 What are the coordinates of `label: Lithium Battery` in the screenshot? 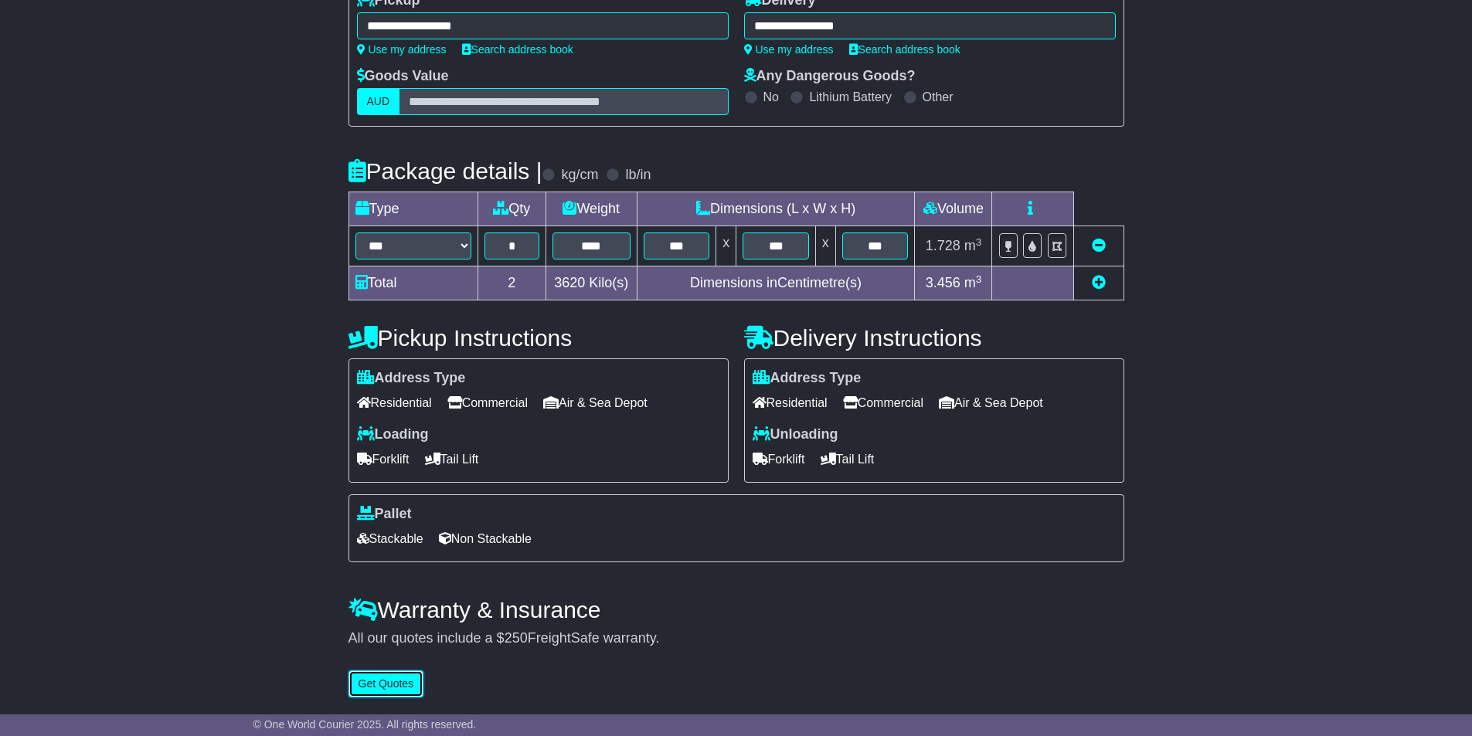 It's located at (850, 97).